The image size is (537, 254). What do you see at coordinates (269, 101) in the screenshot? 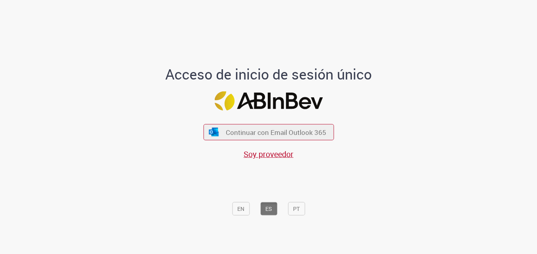
I see `img: Logo ABInBev` at bounding box center [269, 101].